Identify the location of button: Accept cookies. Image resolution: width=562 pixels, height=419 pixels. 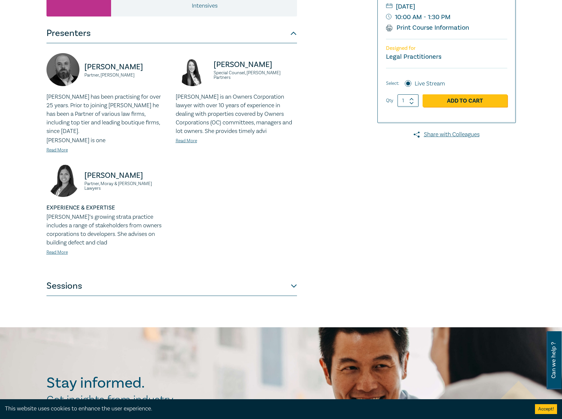
(546, 409).